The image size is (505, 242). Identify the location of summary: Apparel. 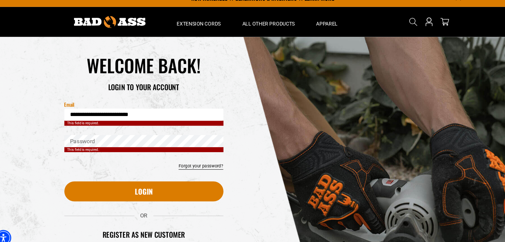
(312, 30).